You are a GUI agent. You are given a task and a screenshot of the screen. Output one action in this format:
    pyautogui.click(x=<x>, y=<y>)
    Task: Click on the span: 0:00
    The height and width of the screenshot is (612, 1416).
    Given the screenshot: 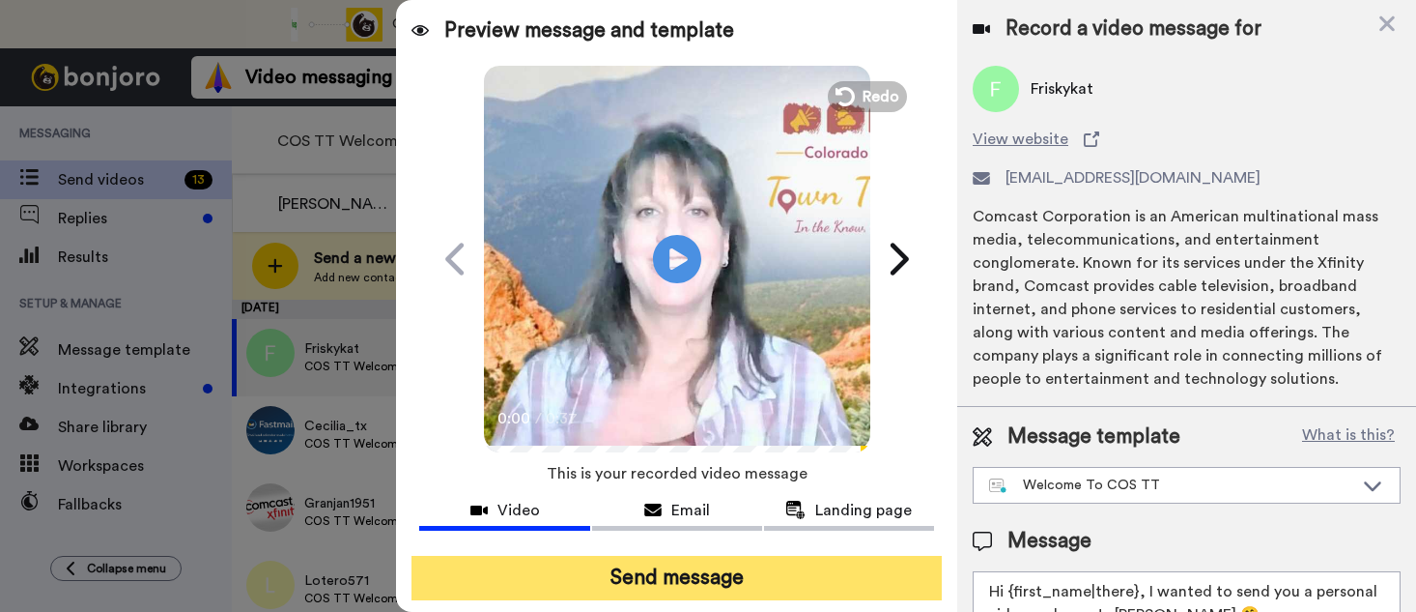 What is the action you would take?
    pyautogui.click(x=514, y=418)
    